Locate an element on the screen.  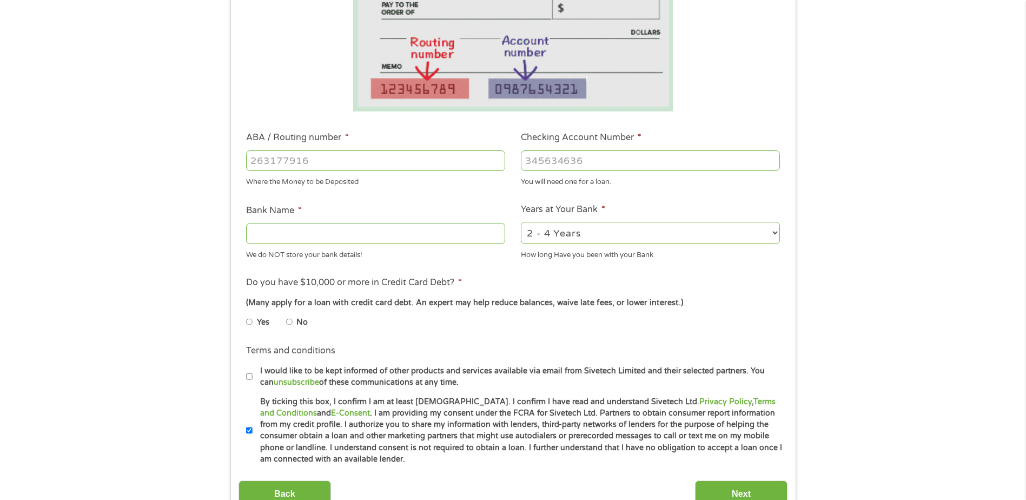
a: Privacy Policy is located at coordinates (725, 401).